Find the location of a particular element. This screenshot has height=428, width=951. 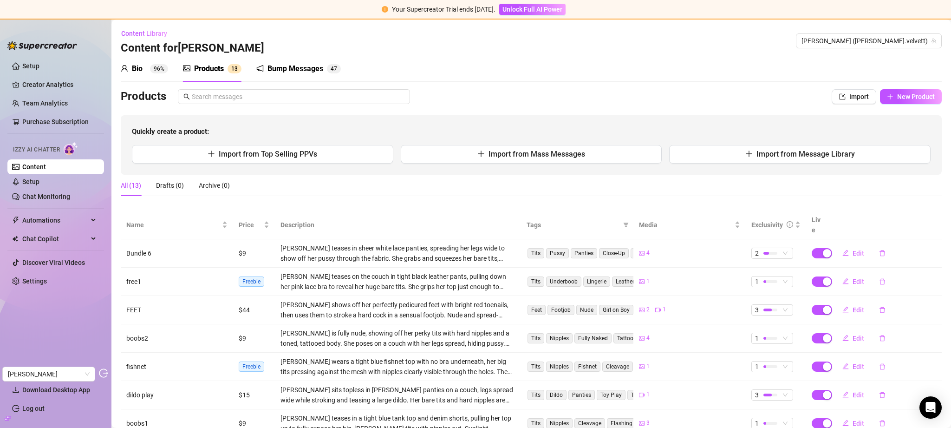

span: Leather Pants is located at coordinates (633, 281).